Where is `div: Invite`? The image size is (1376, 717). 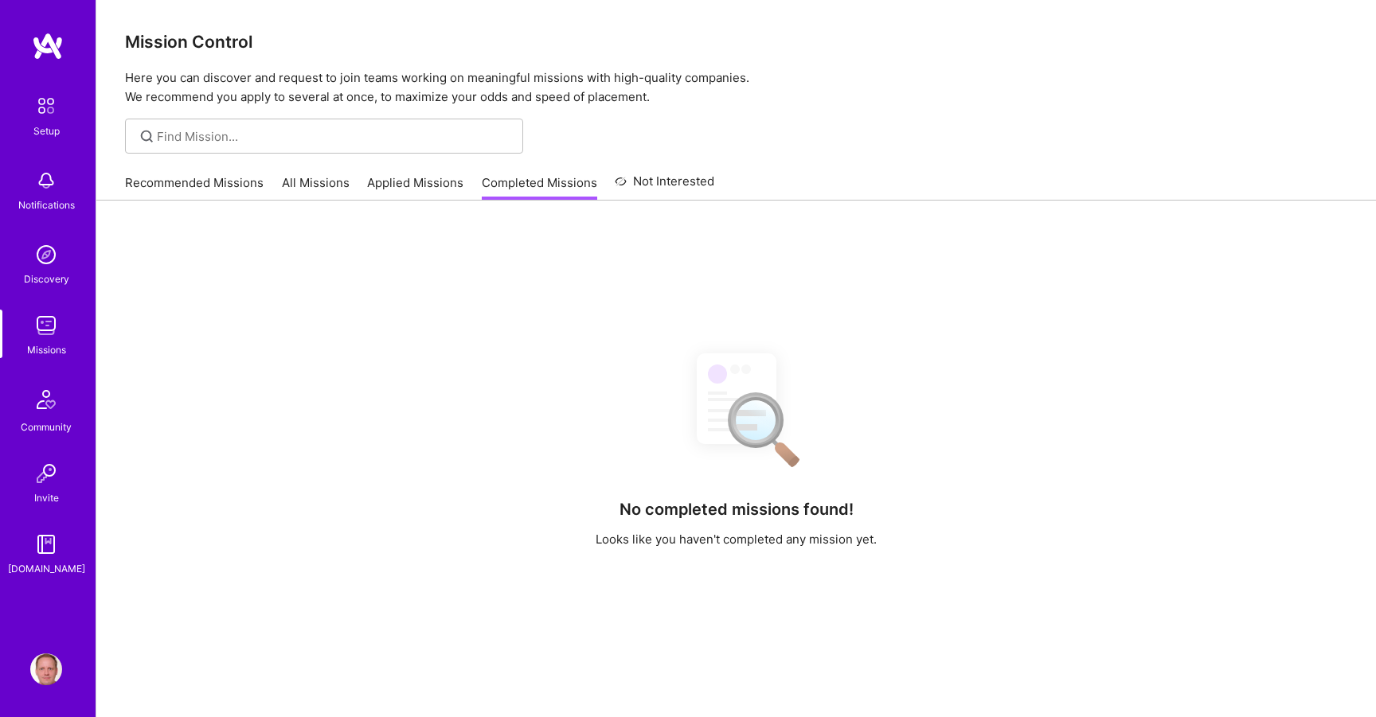 div: Invite is located at coordinates (46, 498).